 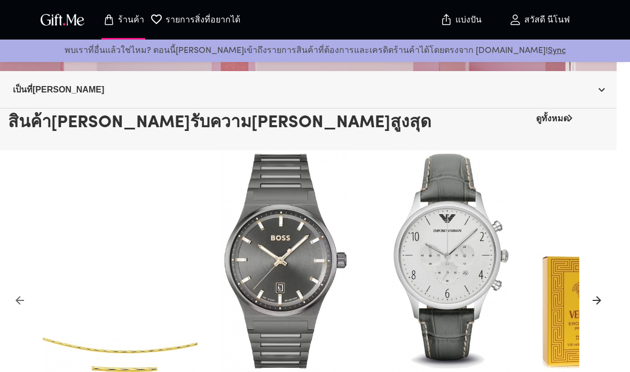 What do you see at coordinates (195, 20) in the screenshot?
I see `button: หน้ารายการสิ่งที่อยากได้` at bounding box center [195, 20].